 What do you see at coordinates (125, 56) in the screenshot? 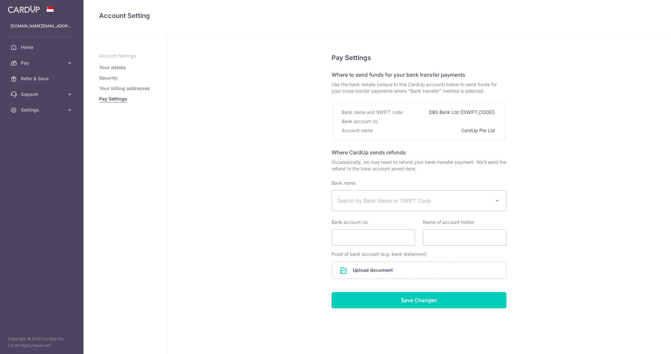
I see `p: Account Settings` at bounding box center [125, 56].